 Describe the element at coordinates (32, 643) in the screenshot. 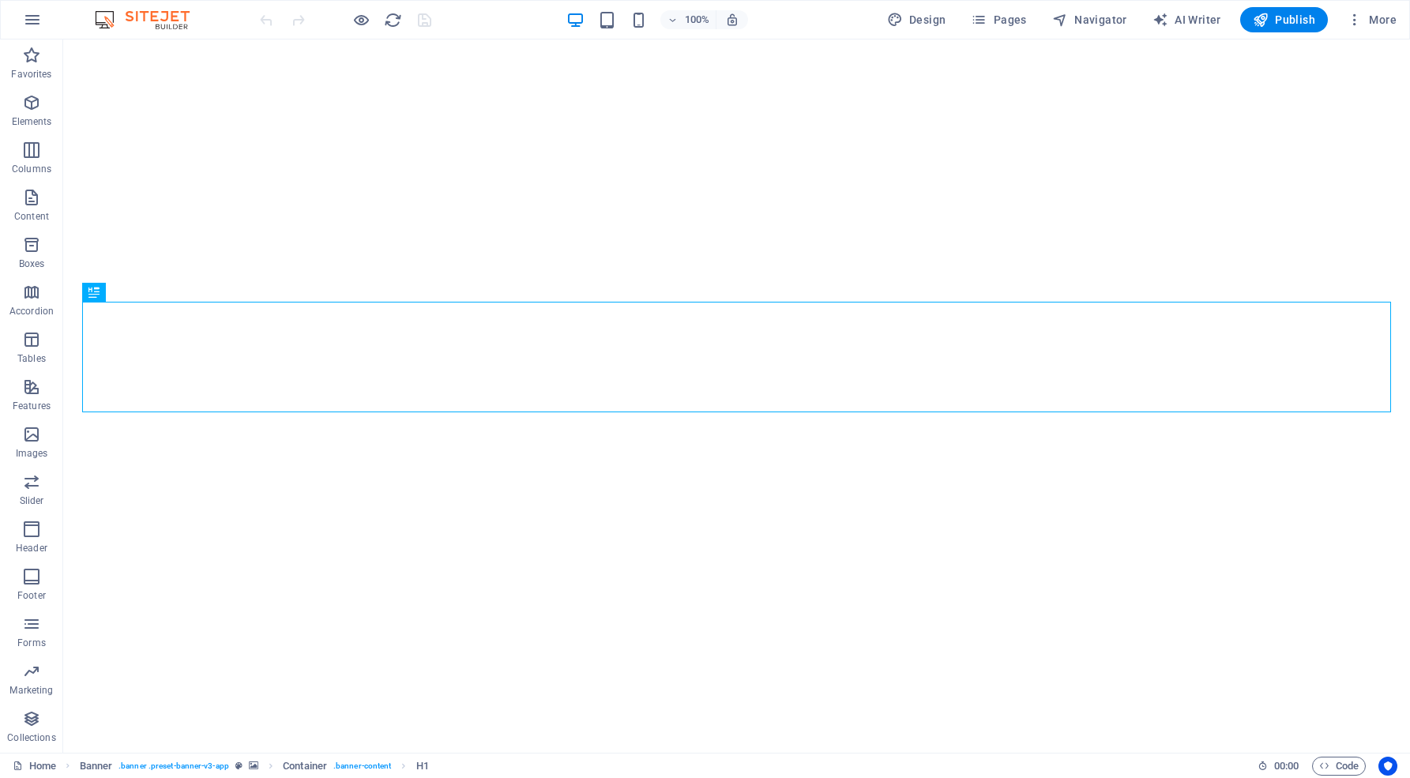

I see `p: Forms` at that location.